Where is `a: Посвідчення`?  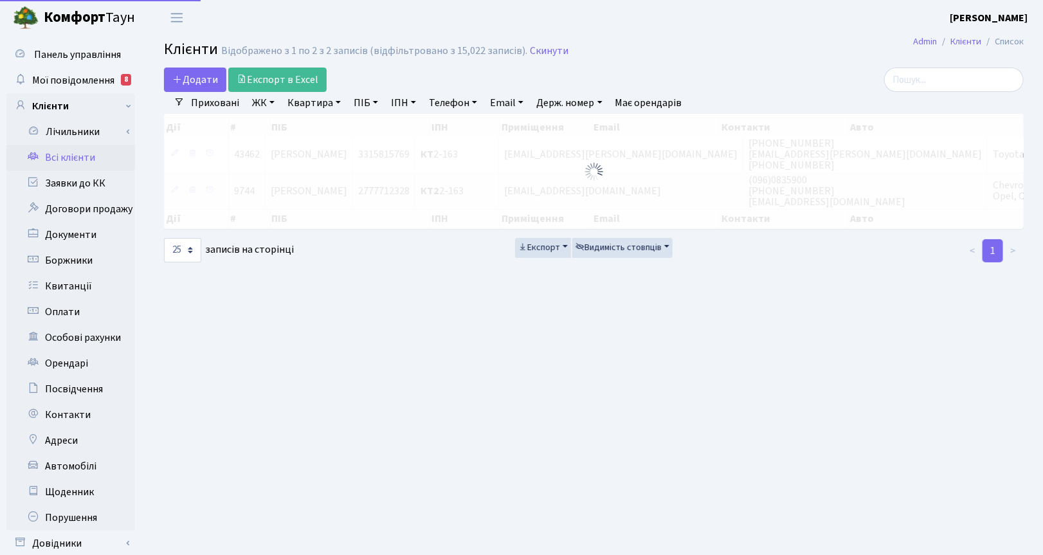
a: Посвідчення is located at coordinates (71, 389).